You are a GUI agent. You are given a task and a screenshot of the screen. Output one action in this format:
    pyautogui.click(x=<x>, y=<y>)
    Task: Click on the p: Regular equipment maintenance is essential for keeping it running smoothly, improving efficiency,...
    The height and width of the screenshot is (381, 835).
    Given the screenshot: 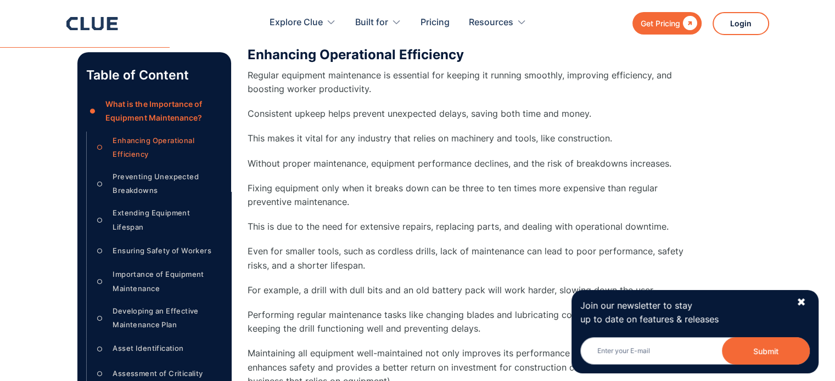 What is the action you would take?
    pyautogui.click(x=467, y=82)
    